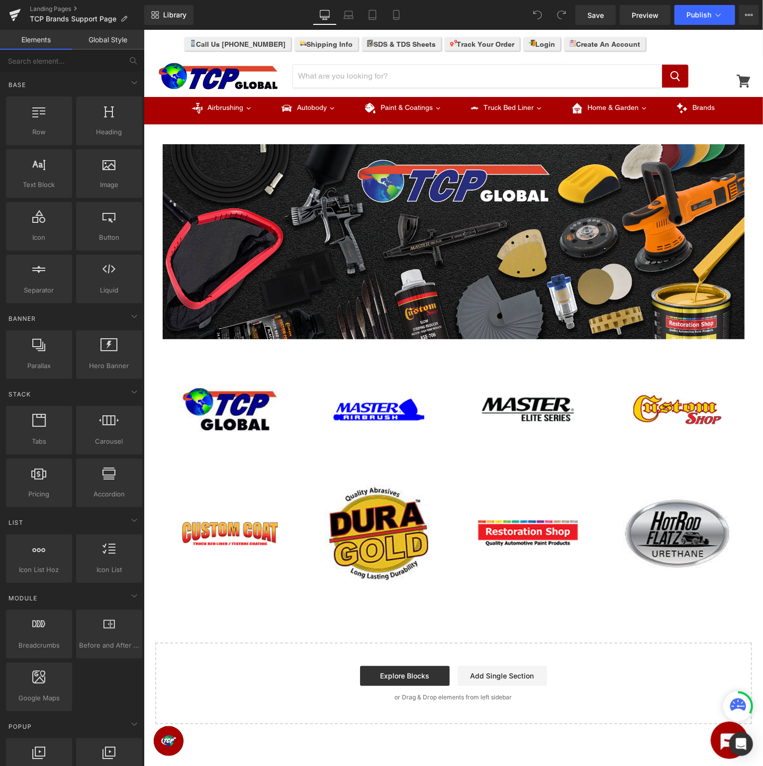  I want to click on button: Redo, so click(562, 15).